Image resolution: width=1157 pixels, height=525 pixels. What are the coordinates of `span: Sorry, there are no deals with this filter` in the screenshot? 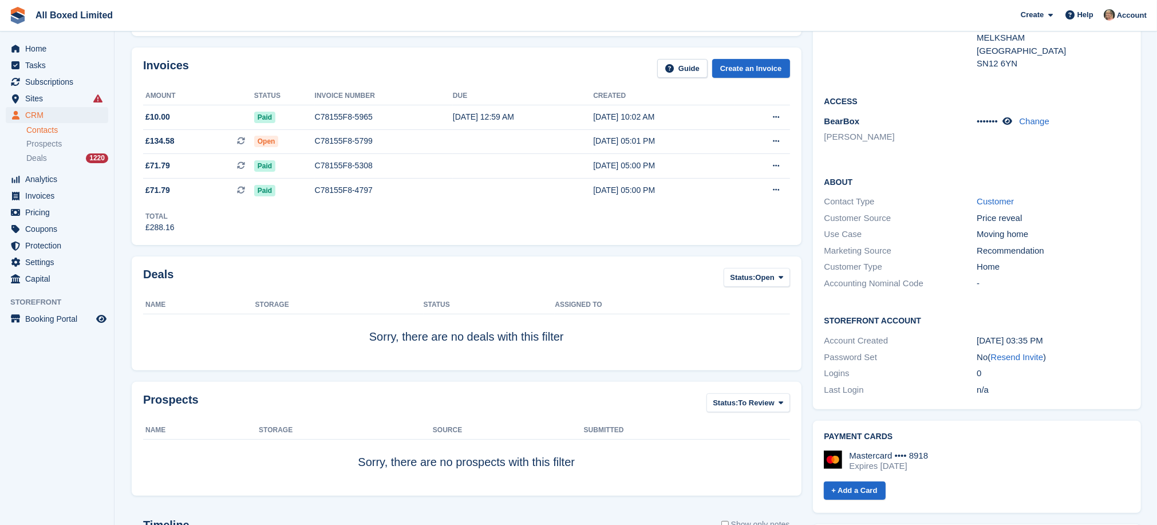 It's located at (466, 337).